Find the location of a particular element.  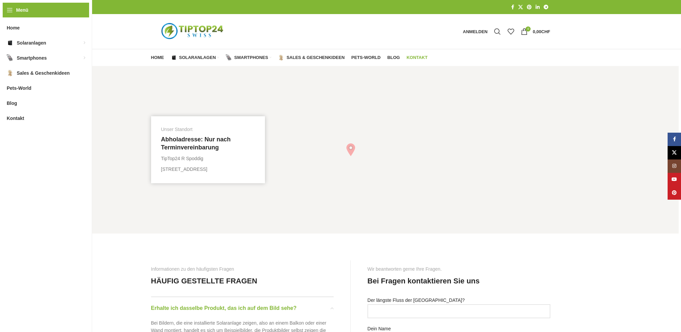

div: Suche is located at coordinates (498, 32).